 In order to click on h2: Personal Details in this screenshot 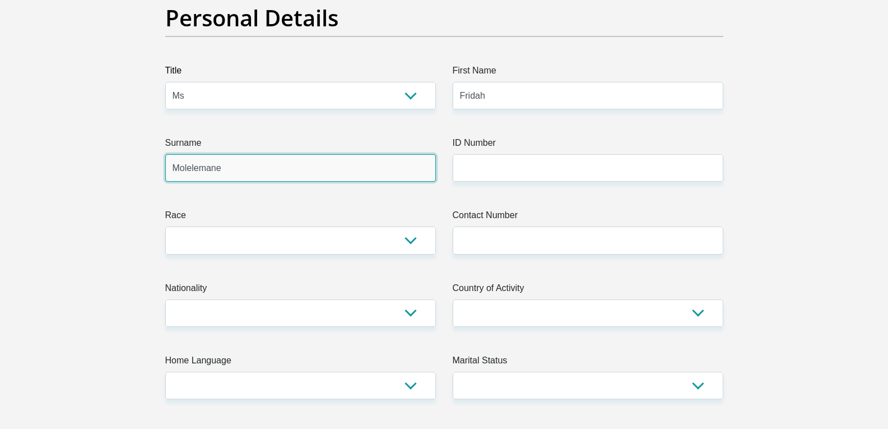, I will do `click(444, 18)`.